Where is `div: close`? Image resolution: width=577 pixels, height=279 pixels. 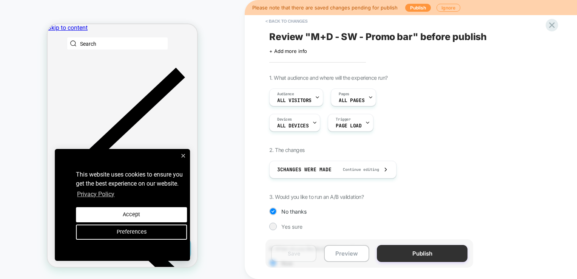
div: close is located at coordinates (136, 131).